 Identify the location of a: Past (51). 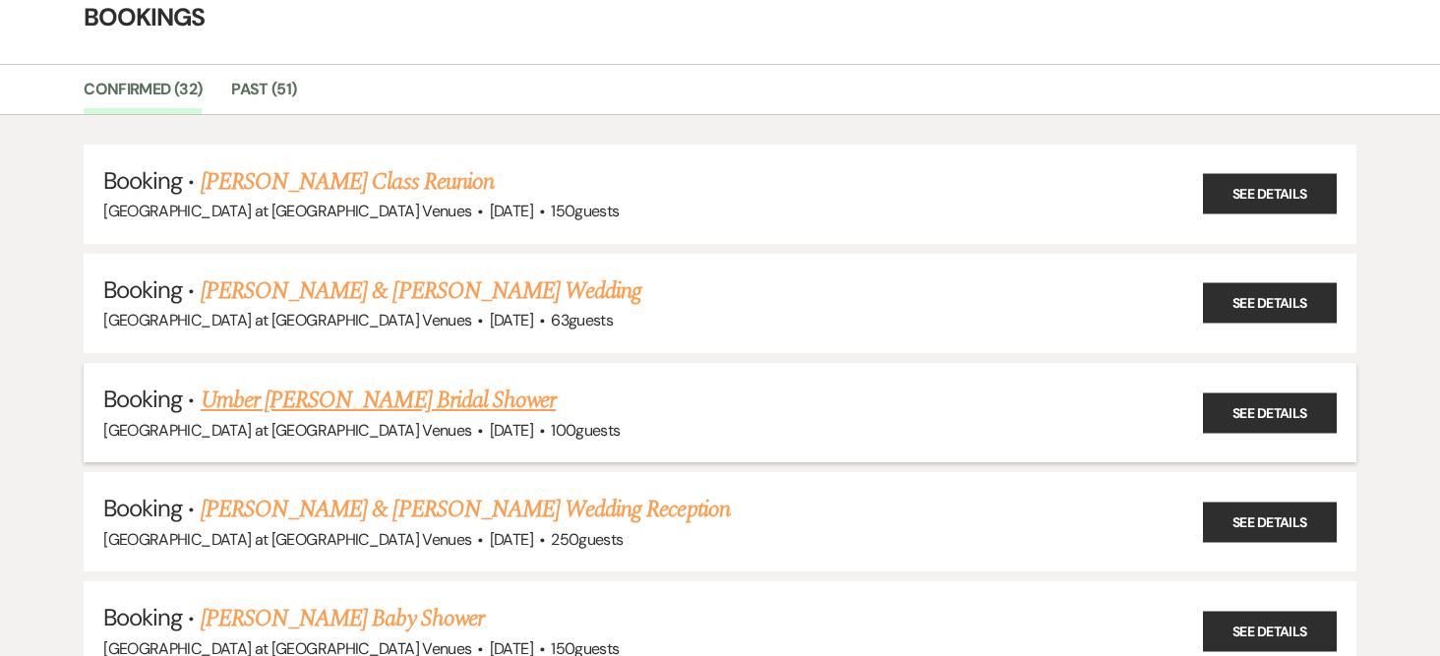
(264, 95).